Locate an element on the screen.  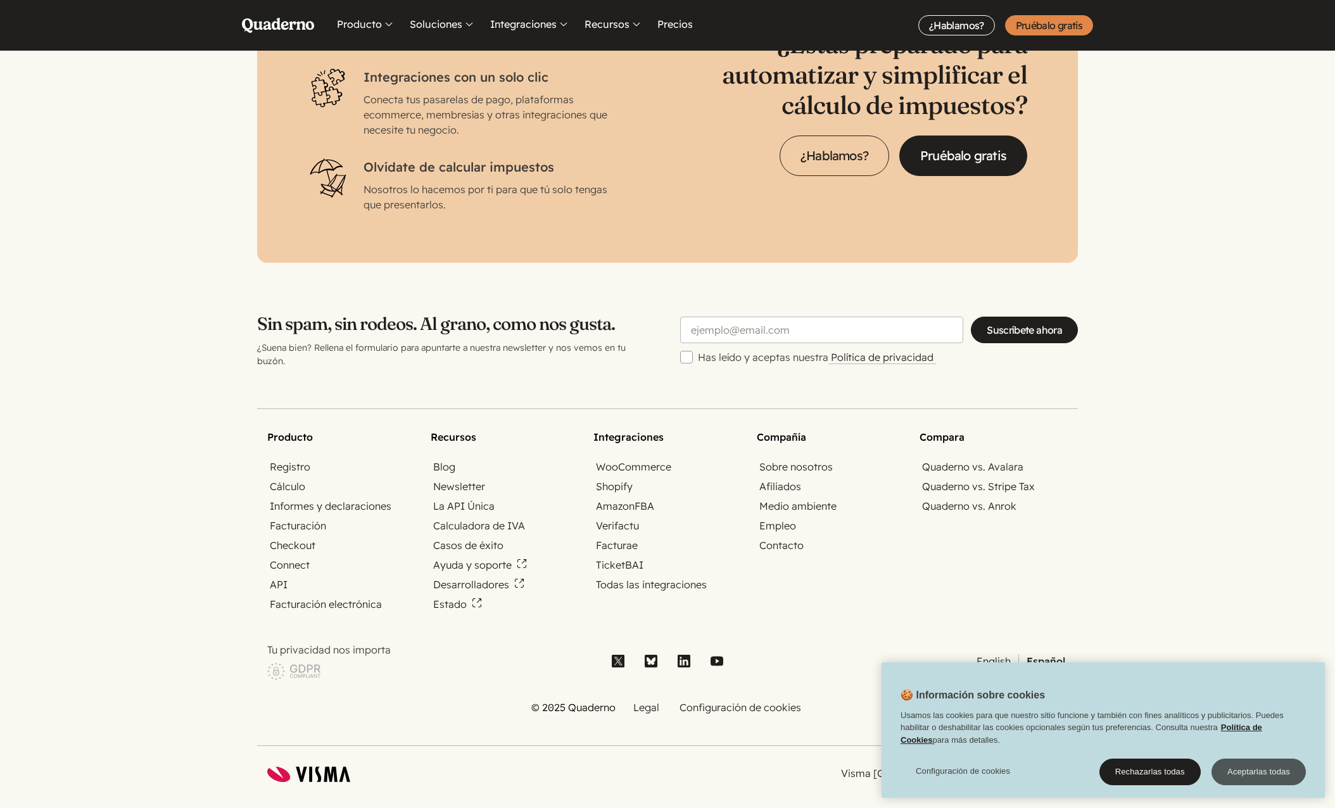
a: API is located at coordinates (279, 585).